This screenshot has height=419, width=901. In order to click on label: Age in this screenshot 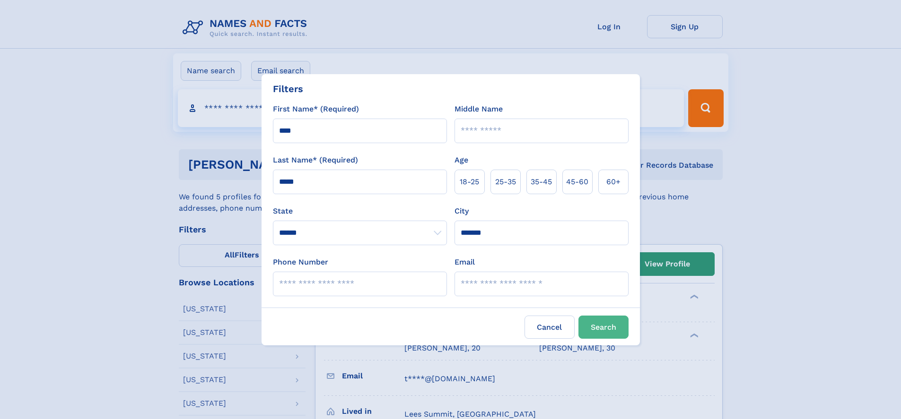, I will do `click(461, 160)`.